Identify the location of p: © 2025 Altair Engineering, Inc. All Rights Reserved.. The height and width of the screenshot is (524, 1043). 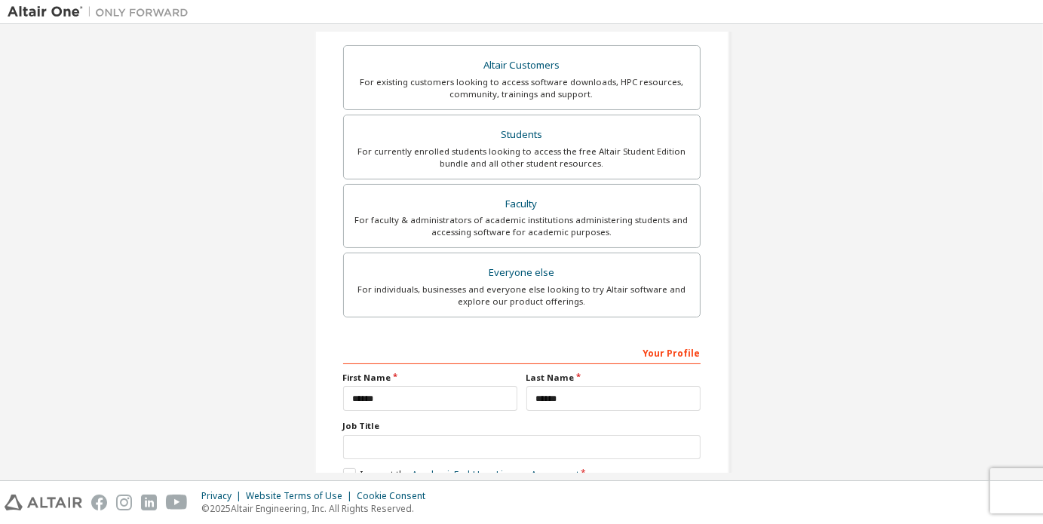
(318, 508).